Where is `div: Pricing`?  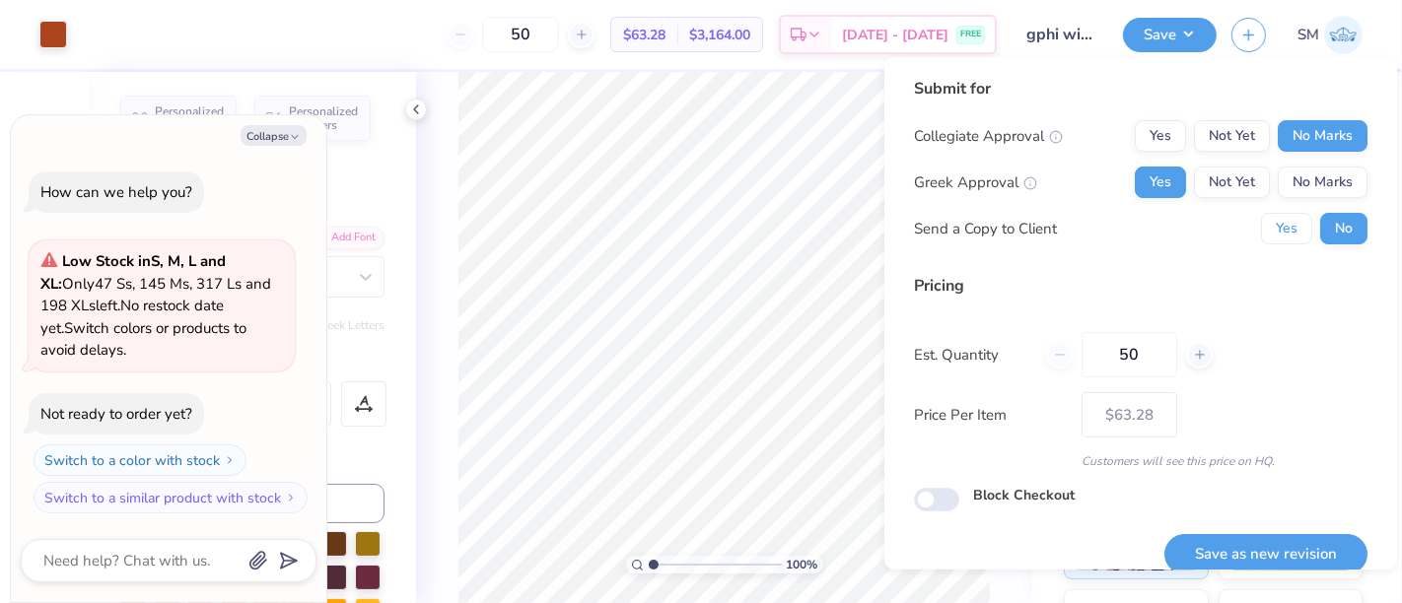
div: Pricing is located at coordinates (1141, 286).